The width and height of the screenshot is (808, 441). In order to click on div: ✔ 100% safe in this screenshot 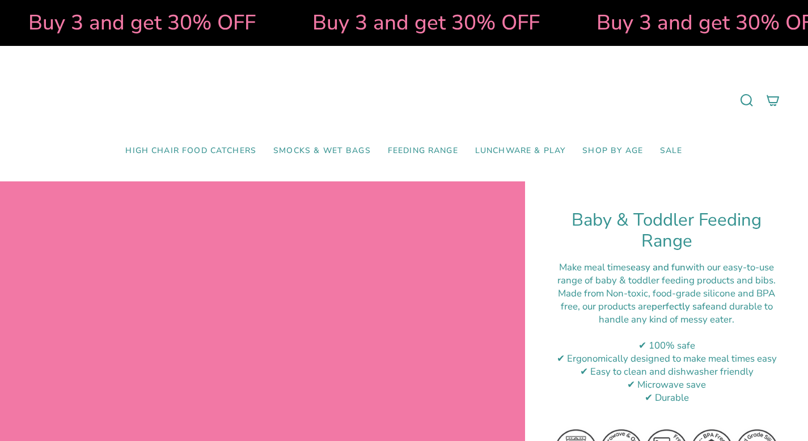, I will do `click(666, 345)`.